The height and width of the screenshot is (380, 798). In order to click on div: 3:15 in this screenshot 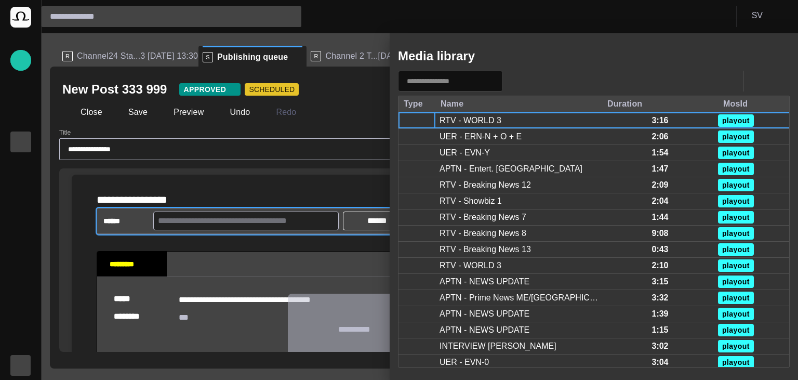, I will do `click(659, 281)`.